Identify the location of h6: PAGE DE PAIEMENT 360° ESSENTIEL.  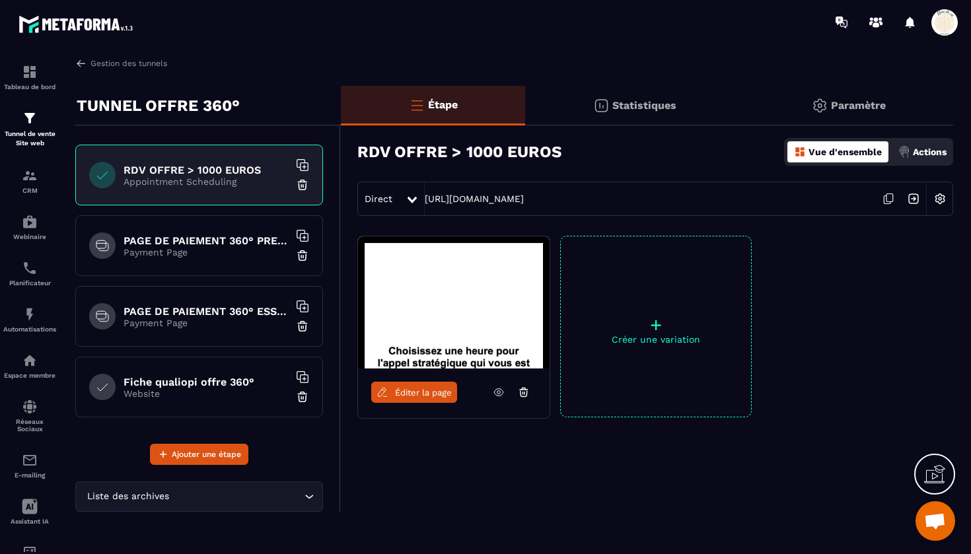
(206, 311).